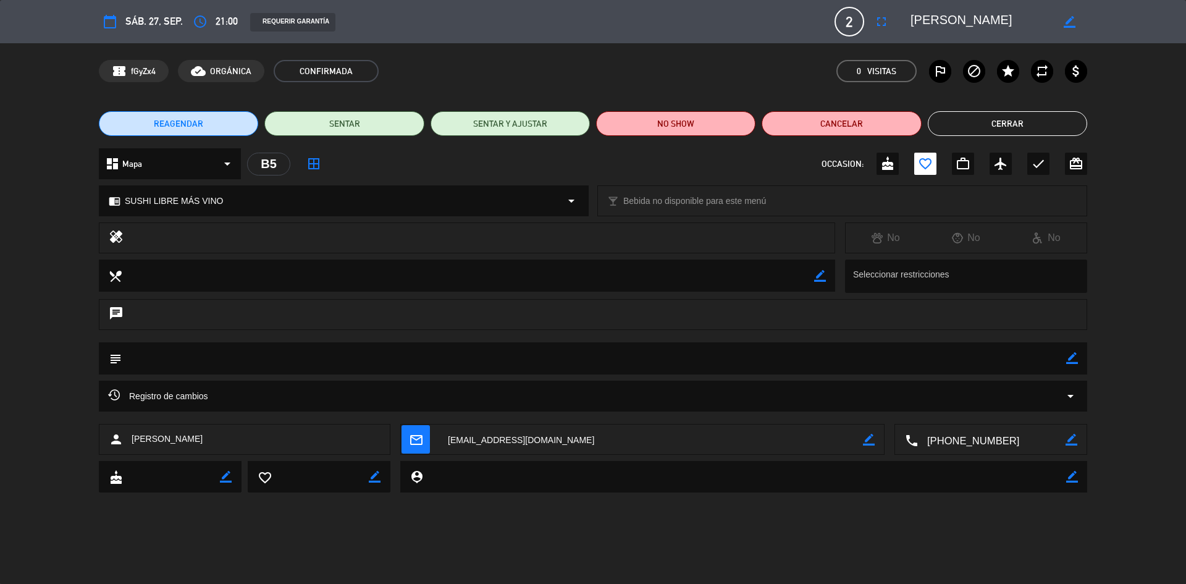 The image size is (1186, 584). I want to click on button: SENTAR Y AJUSTAR, so click(510, 124).